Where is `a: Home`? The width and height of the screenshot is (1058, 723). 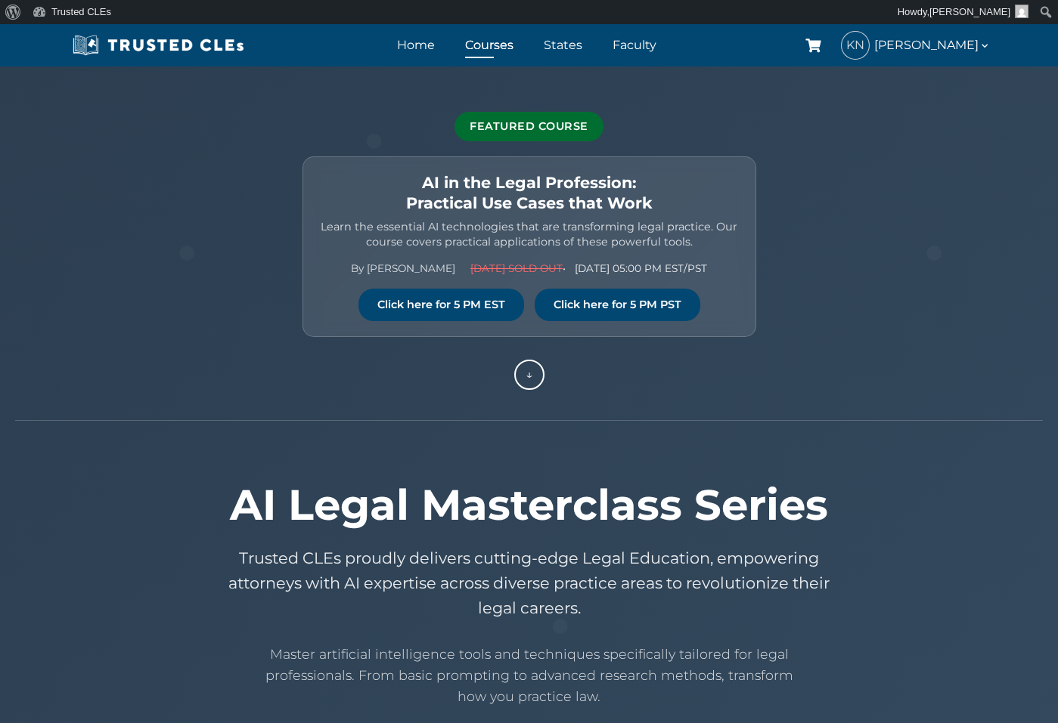
a: Home is located at coordinates (416, 45).